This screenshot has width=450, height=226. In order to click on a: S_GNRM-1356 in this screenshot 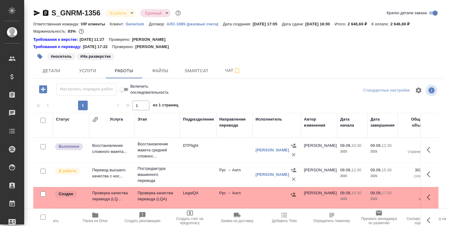, I will do `click(76, 13)`.